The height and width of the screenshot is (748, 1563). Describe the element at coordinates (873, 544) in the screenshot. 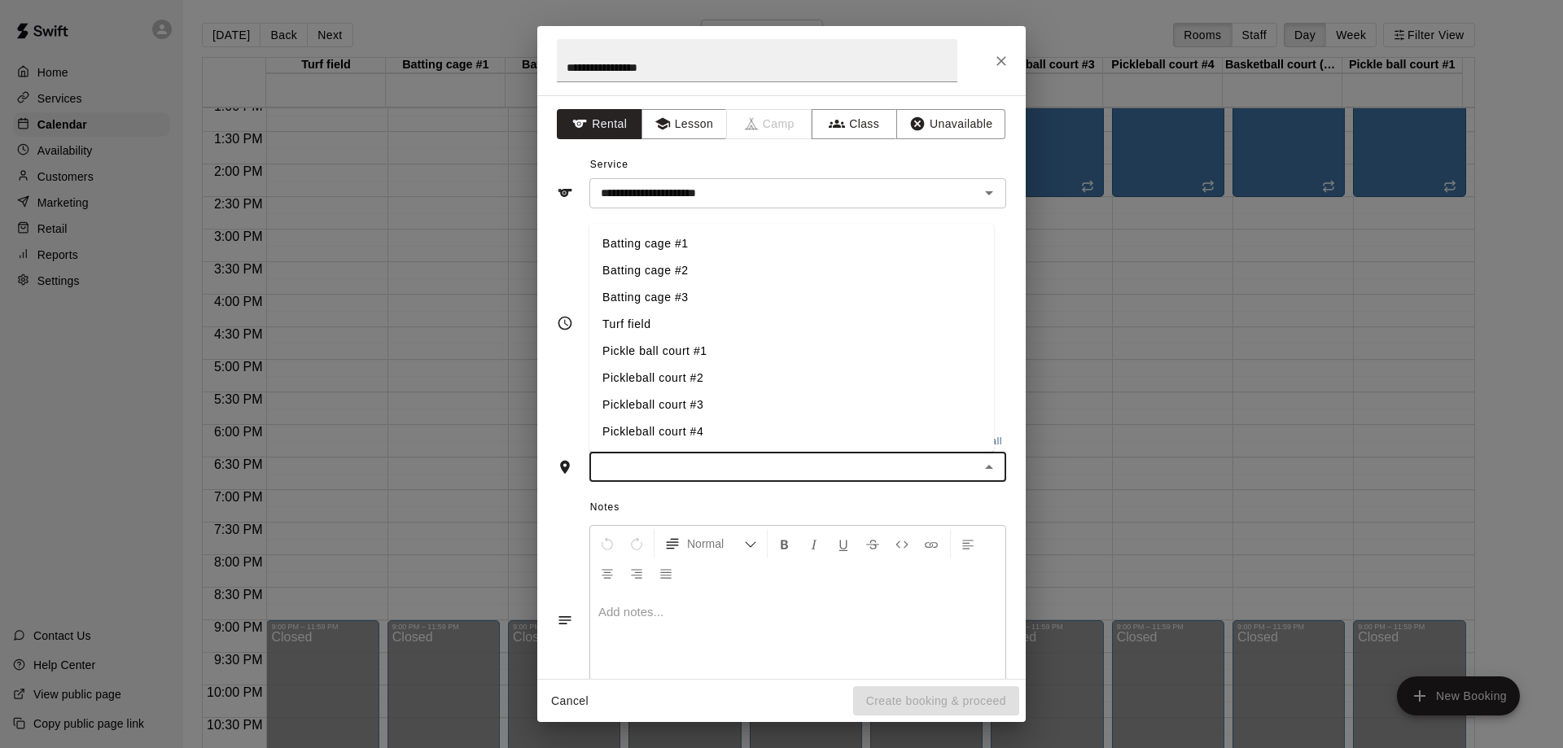

I see `button: Format Strikethrough` at that location.